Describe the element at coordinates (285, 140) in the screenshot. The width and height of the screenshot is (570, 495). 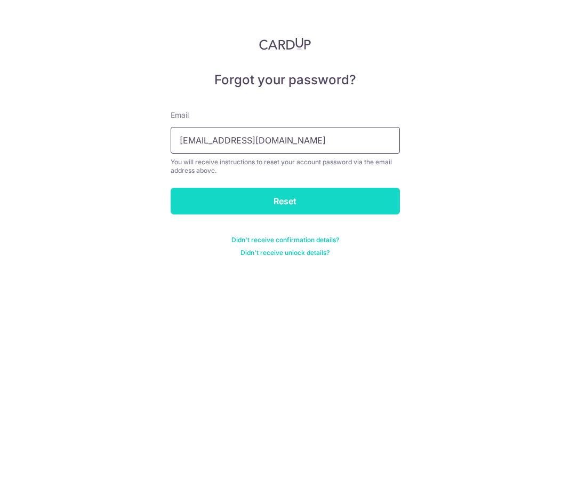
I see `input: Enter your Email` at that location.